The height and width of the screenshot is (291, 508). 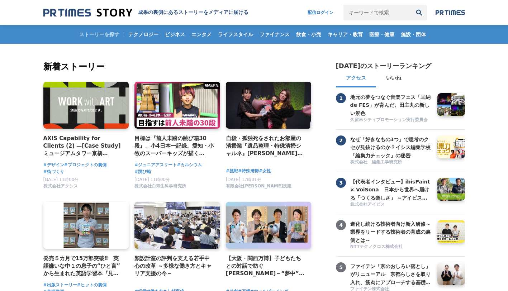 I want to click on span: ライフスタイル, so click(x=235, y=34).